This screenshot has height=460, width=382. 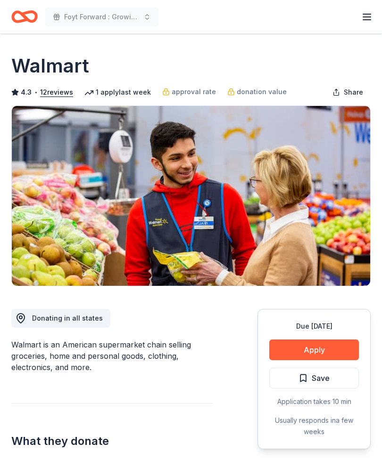 What do you see at coordinates (26, 92) in the screenshot?
I see `span: 4.3` at bounding box center [26, 92].